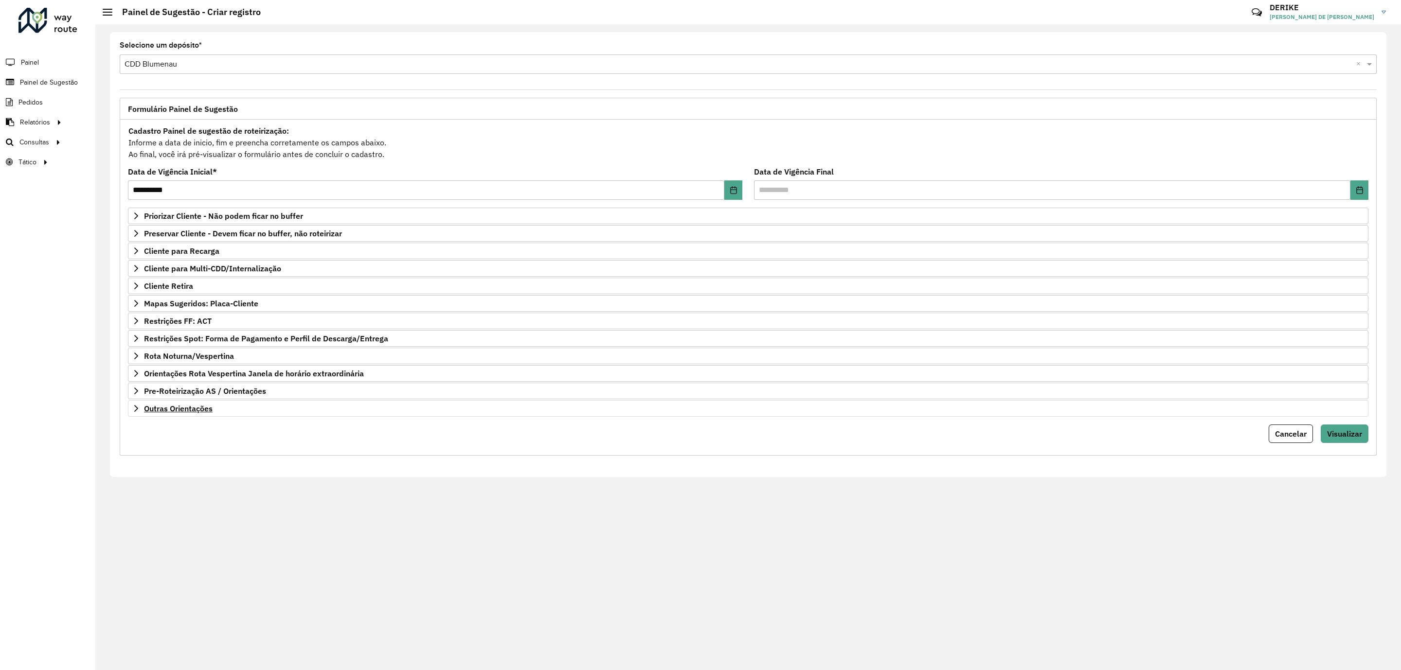 The width and height of the screenshot is (1401, 670). Describe the element at coordinates (748, 304) in the screenshot. I see `a: Mapas Sugeridos: Placa-Cliente` at that location.